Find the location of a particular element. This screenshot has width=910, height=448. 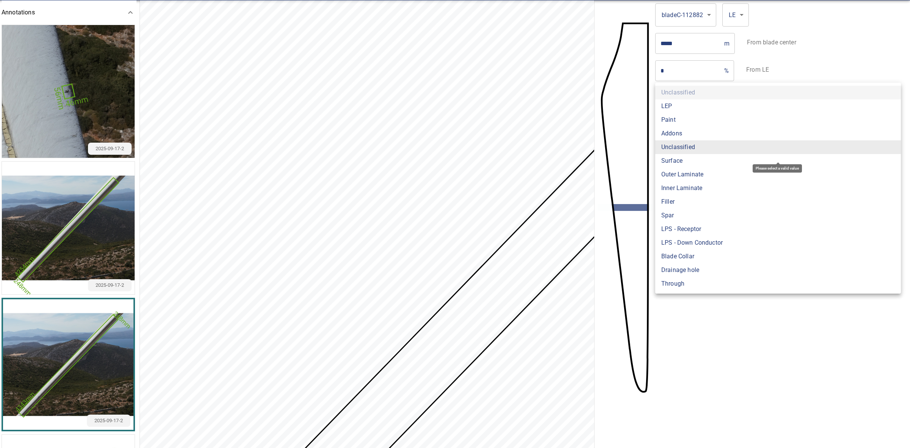

li: Through is located at coordinates (778, 284).